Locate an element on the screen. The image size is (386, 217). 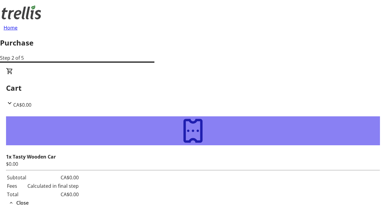
span: Close is located at coordinates (22, 203).